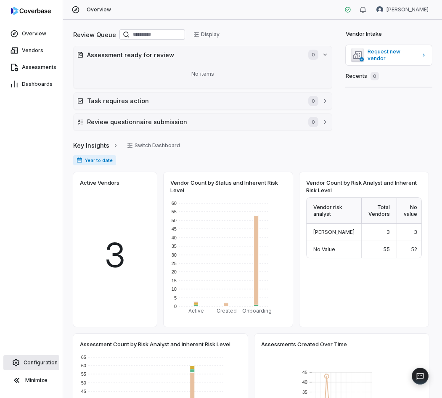 Image resolution: width=442 pixels, height=398 pixels. I want to click on img: AJ Newmaster avatar, so click(380, 10).